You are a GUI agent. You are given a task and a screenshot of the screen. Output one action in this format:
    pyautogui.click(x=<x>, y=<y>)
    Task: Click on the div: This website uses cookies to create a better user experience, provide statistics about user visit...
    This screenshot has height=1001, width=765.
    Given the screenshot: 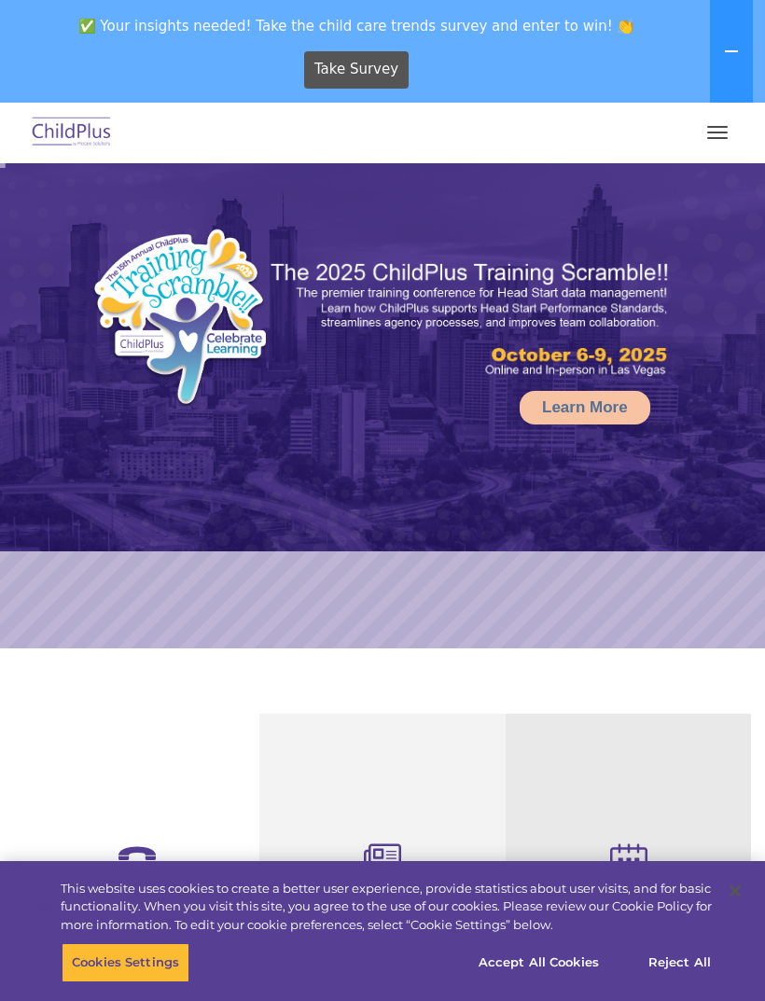 What is the action you would take?
    pyautogui.click(x=386, y=907)
    